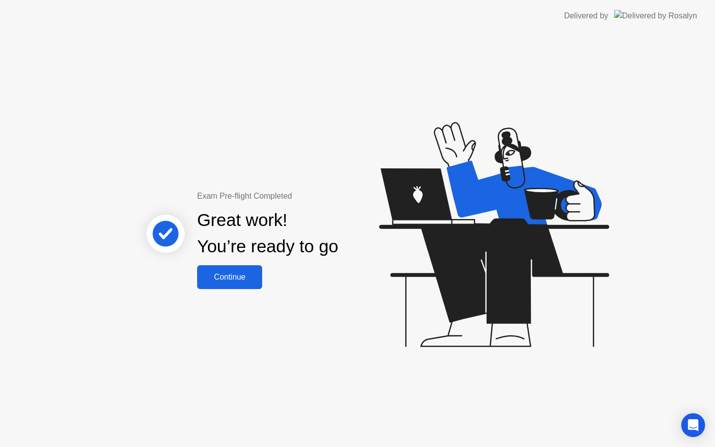 This screenshot has width=715, height=447. Describe the element at coordinates (693, 425) in the screenshot. I see `div: Open Intercom Messenger` at that location.